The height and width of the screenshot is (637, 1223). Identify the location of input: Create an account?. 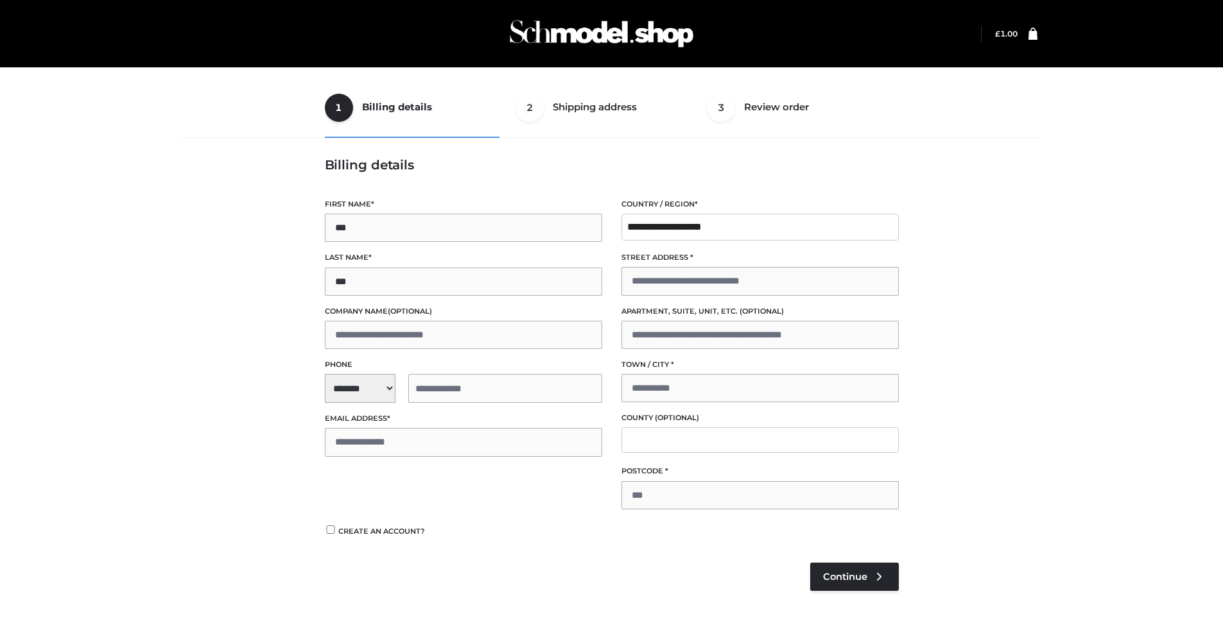
(331, 530).